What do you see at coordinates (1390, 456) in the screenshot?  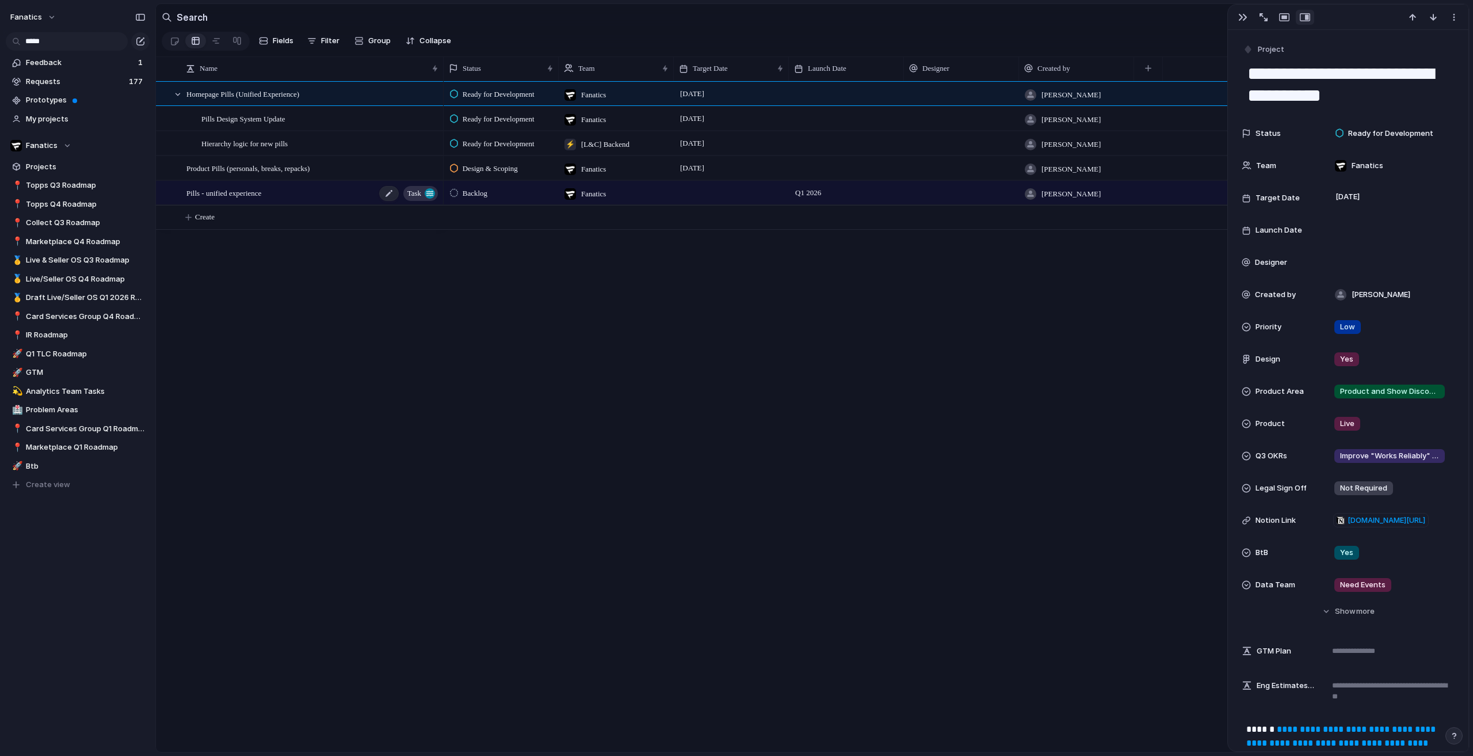 I see `span: Improve "Works Reliably" Satisfaction from 60% to 80%` at bounding box center [1390, 456].